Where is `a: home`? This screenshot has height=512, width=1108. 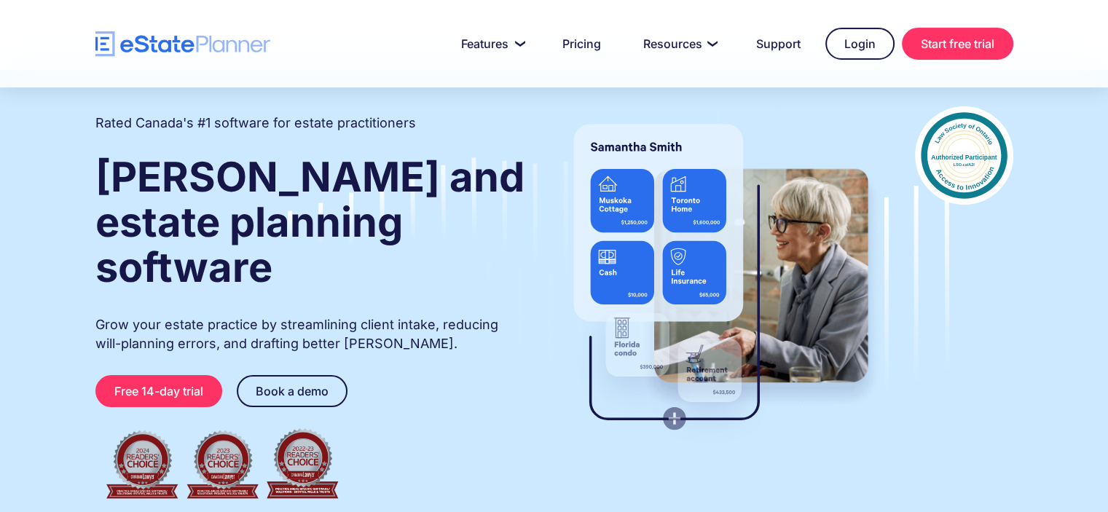
a: home is located at coordinates (183, 44).